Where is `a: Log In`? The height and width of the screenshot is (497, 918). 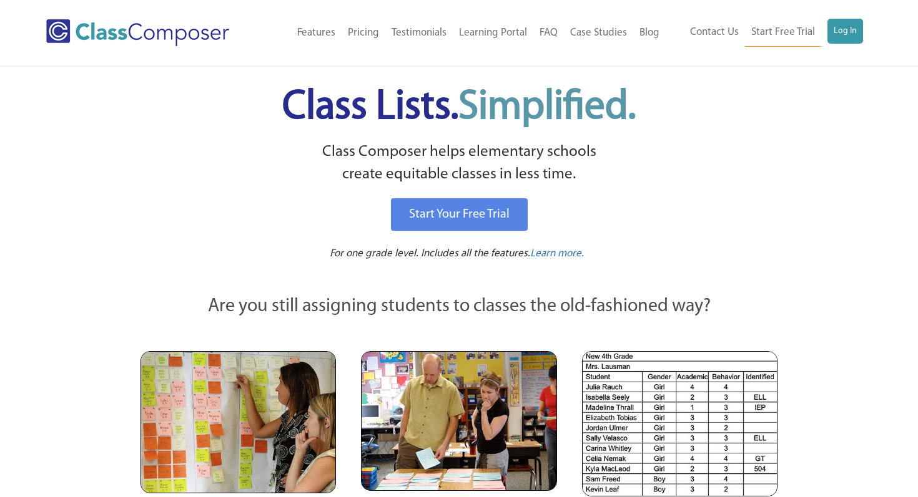
a: Log In is located at coordinates (845, 31).